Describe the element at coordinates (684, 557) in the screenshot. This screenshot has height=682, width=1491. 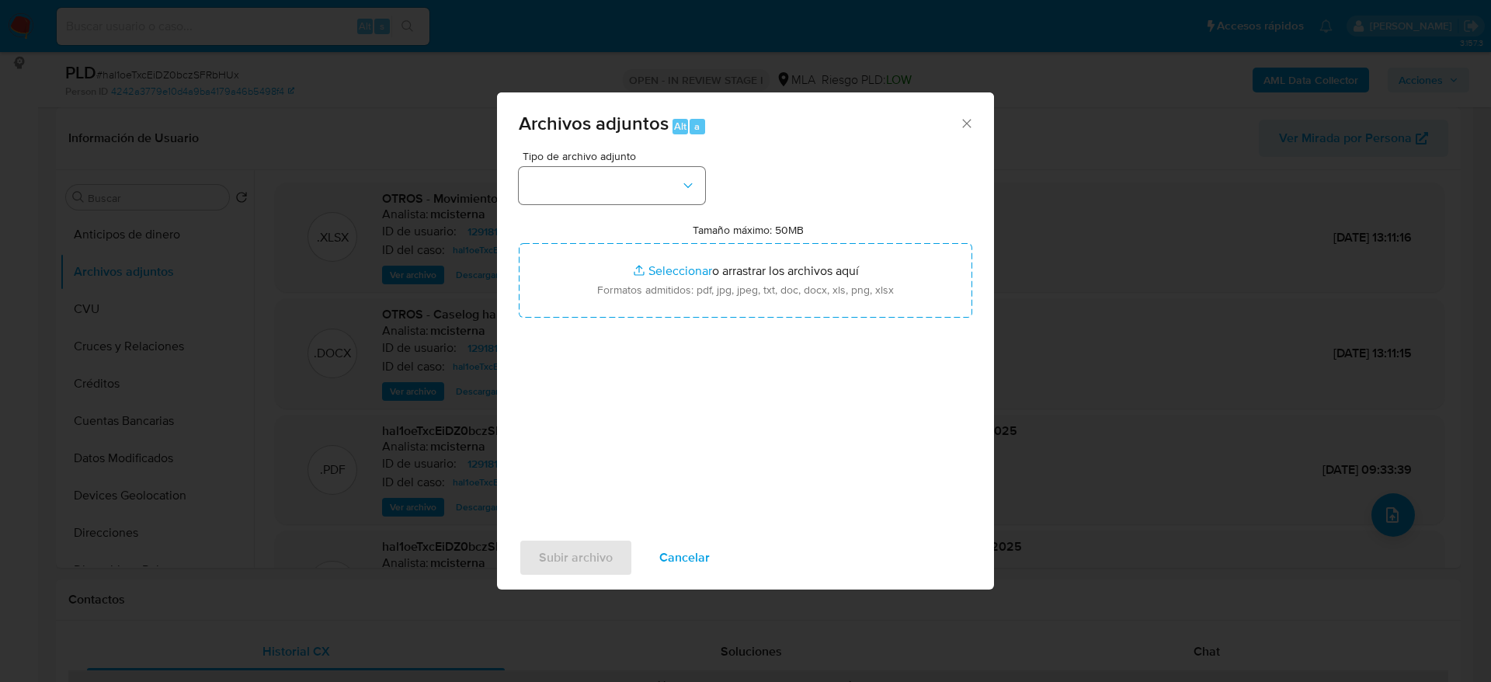
I see `span: Cancelar` at that location.